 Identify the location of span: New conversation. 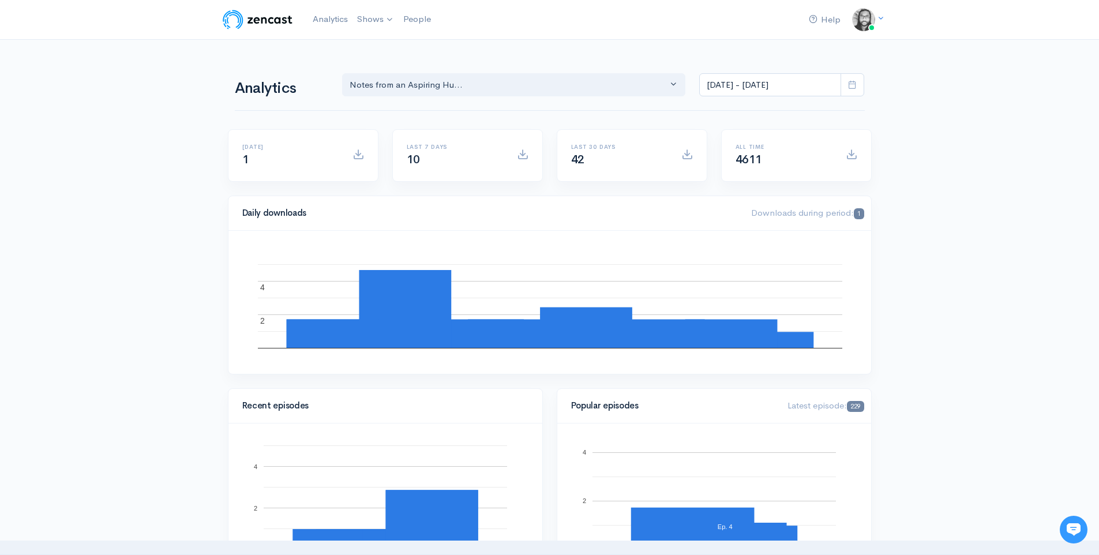
(106, 146).